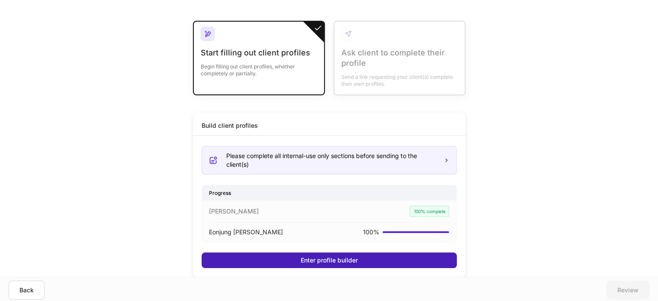 Image resolution: width=658 pixels, height=301 pixels. Describe the element at coordinates (329, 193) in the screenshot. I see `div: Progress` at that location.